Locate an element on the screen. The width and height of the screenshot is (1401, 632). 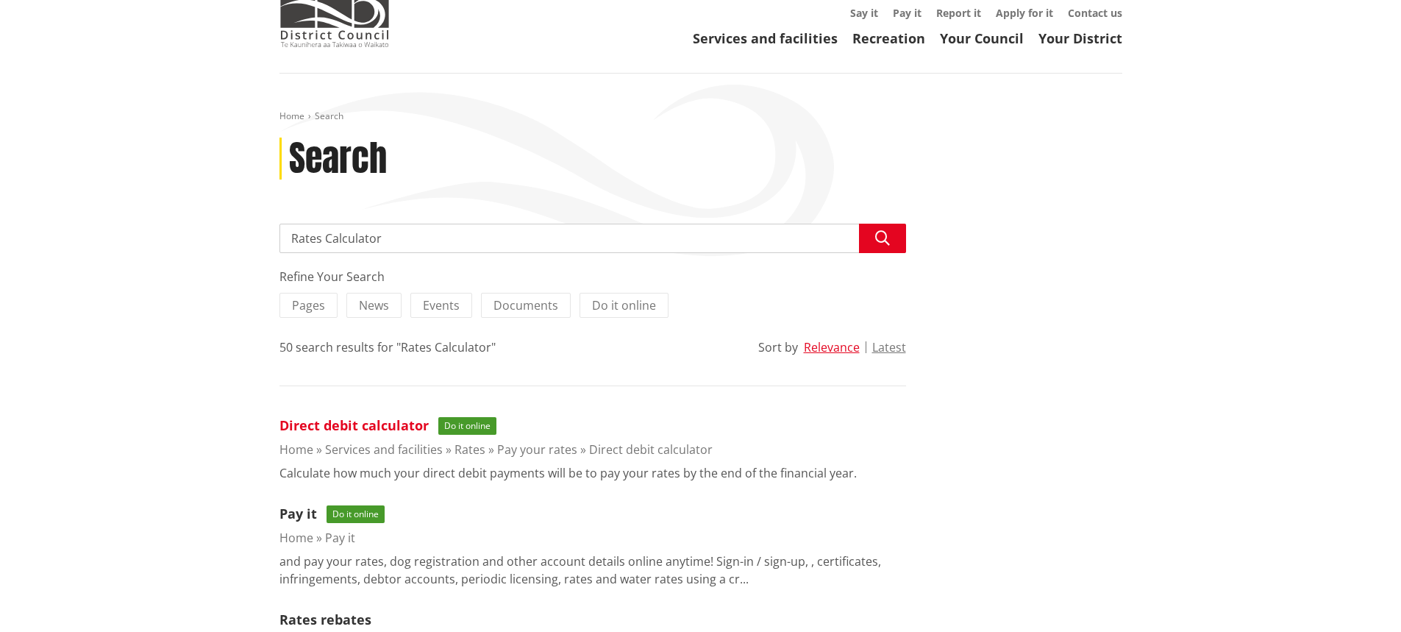
span: Events is located at coordinates (441, 305).